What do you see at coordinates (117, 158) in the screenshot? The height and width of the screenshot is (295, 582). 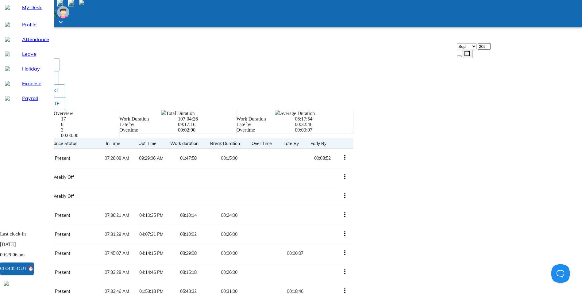 I see `td: 07:26:08 AM` at bounding box center [117, 158].